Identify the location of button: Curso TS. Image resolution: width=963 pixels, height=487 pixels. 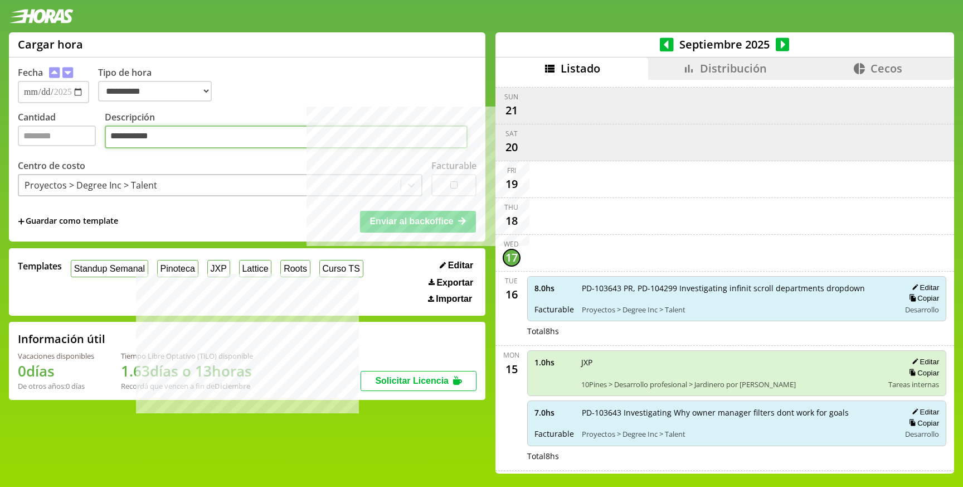
(341, 268).